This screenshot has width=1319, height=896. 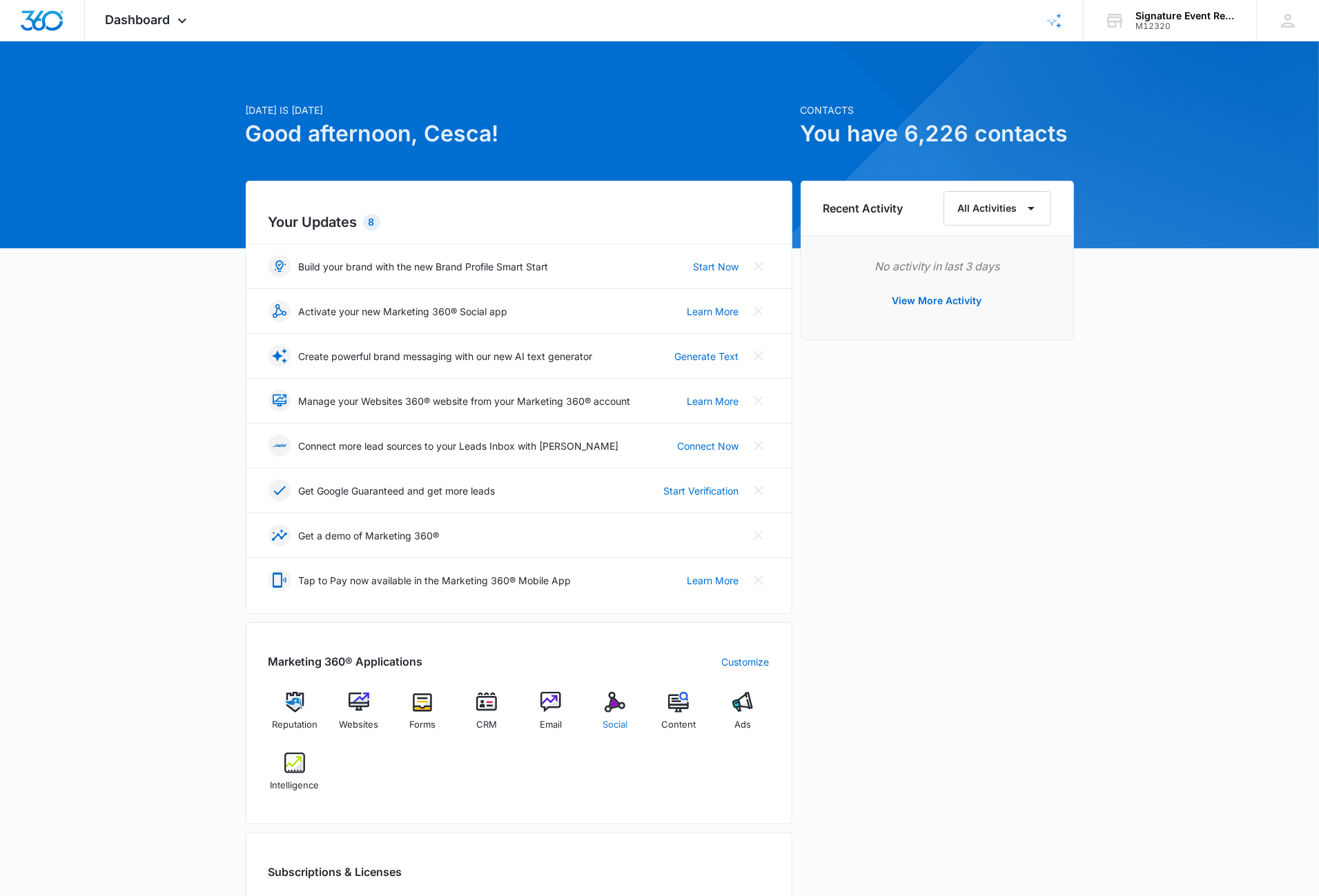 I want to click on span: Dashboard, so click(x=138, y=20).